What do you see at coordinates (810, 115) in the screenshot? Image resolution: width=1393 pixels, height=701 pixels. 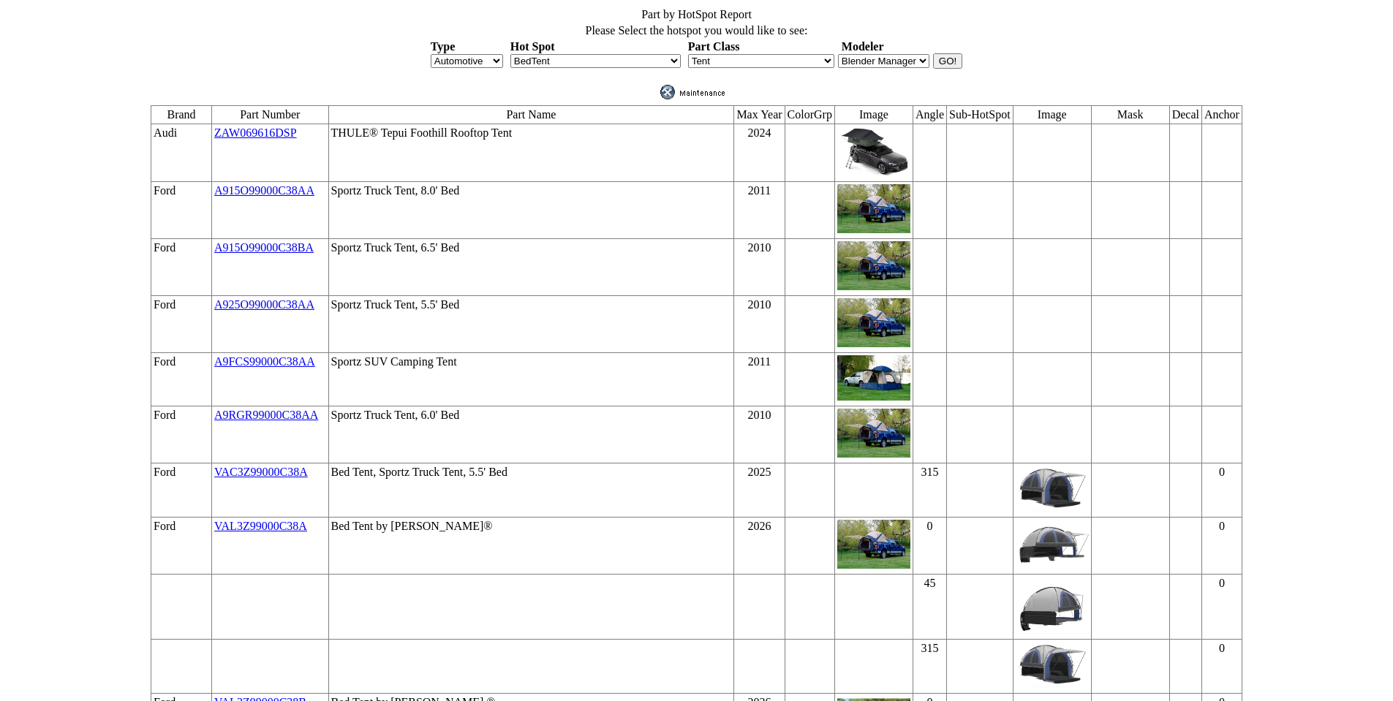 I see `td: ColorGrp` at bounding box center [810, 115].